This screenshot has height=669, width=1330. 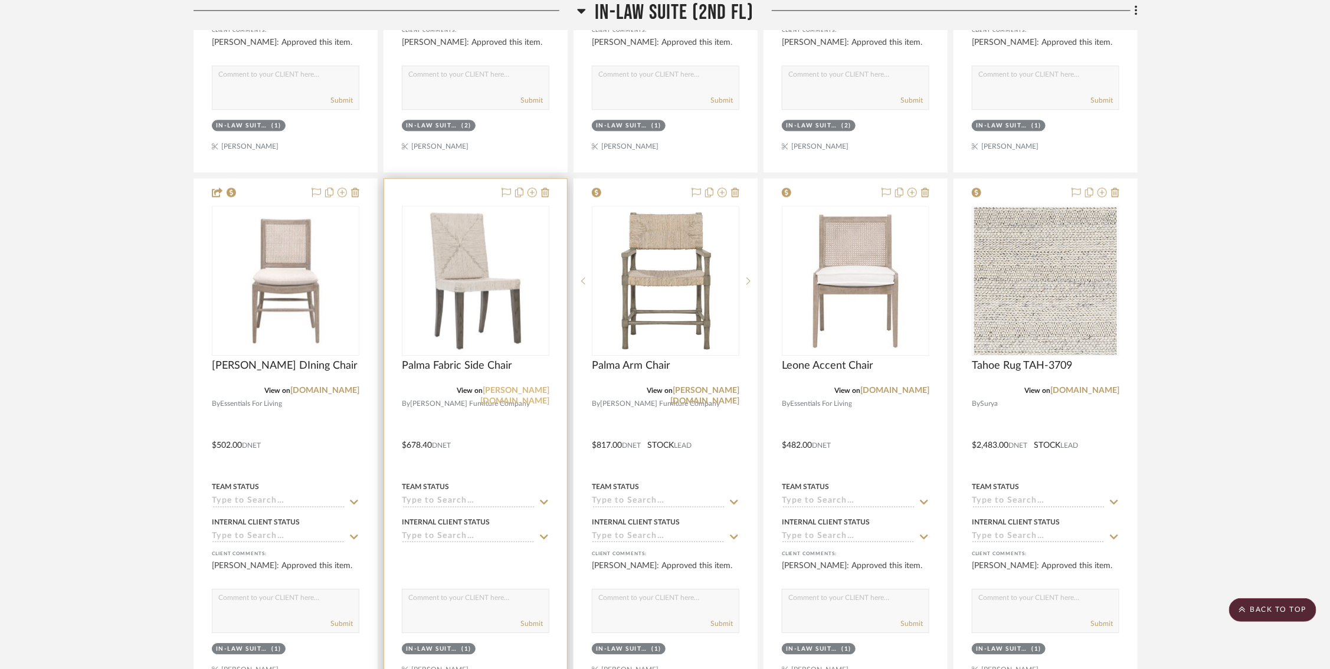 I want to click on span: Surya, so click(x=989, y=404).